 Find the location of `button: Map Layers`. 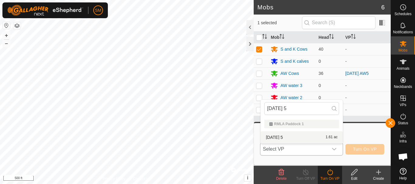

button: Map Layers is located at coordinates (17, 26).